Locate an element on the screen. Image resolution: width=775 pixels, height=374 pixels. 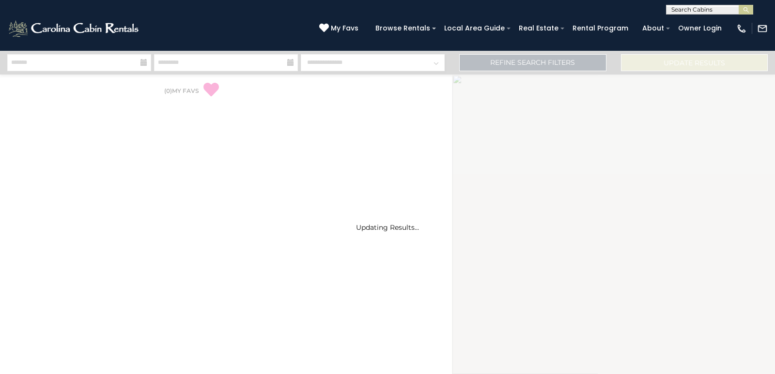
a: About is located at coordinates (653, 28).